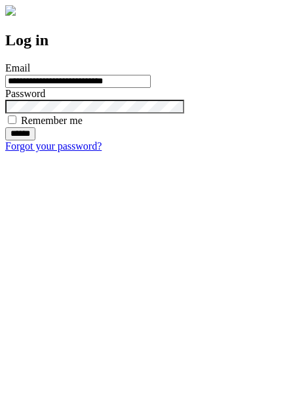  Describe the element at coordinates (25, 93) in the screenshot. I see `label: Password` at that location.